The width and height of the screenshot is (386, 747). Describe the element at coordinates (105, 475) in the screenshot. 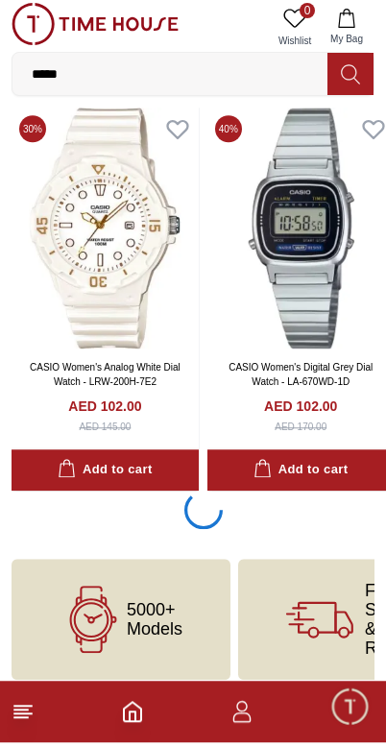

I see `button: Add to cart` at that location.